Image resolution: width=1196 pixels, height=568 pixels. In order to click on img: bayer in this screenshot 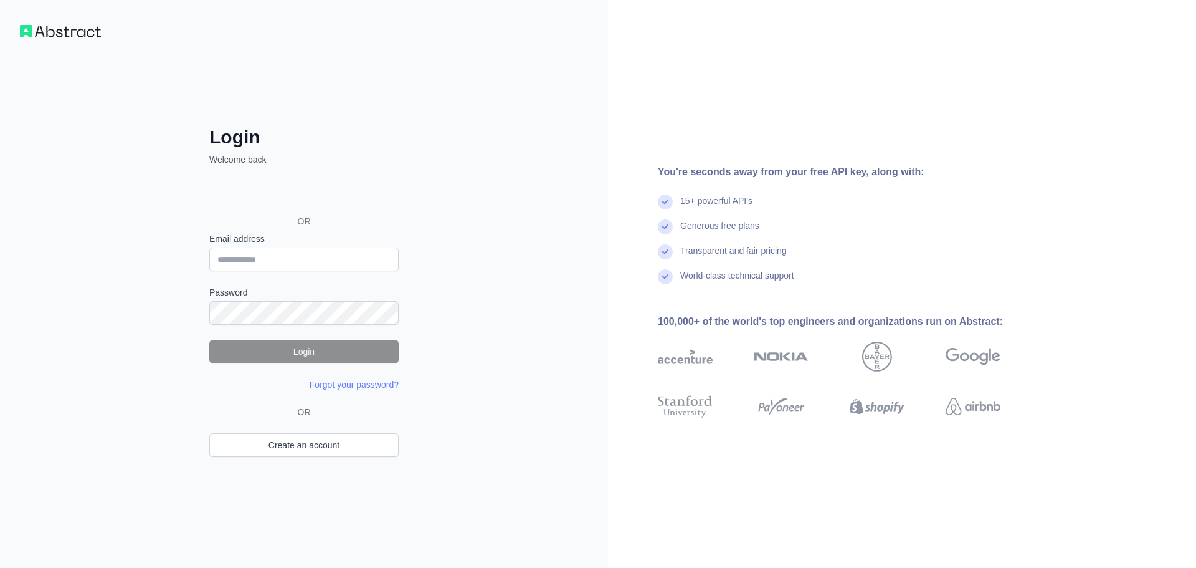, I will do `click(877, 356)`.